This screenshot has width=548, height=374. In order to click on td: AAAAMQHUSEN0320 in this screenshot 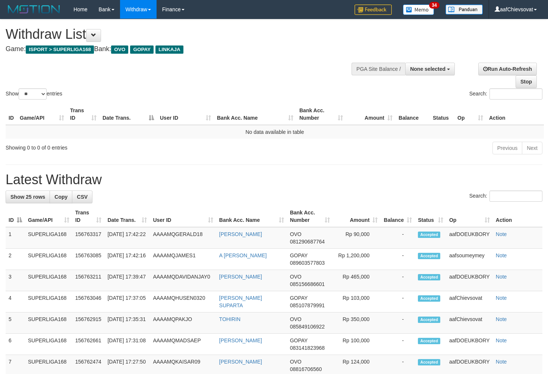, I will do `click(183, 301)`.